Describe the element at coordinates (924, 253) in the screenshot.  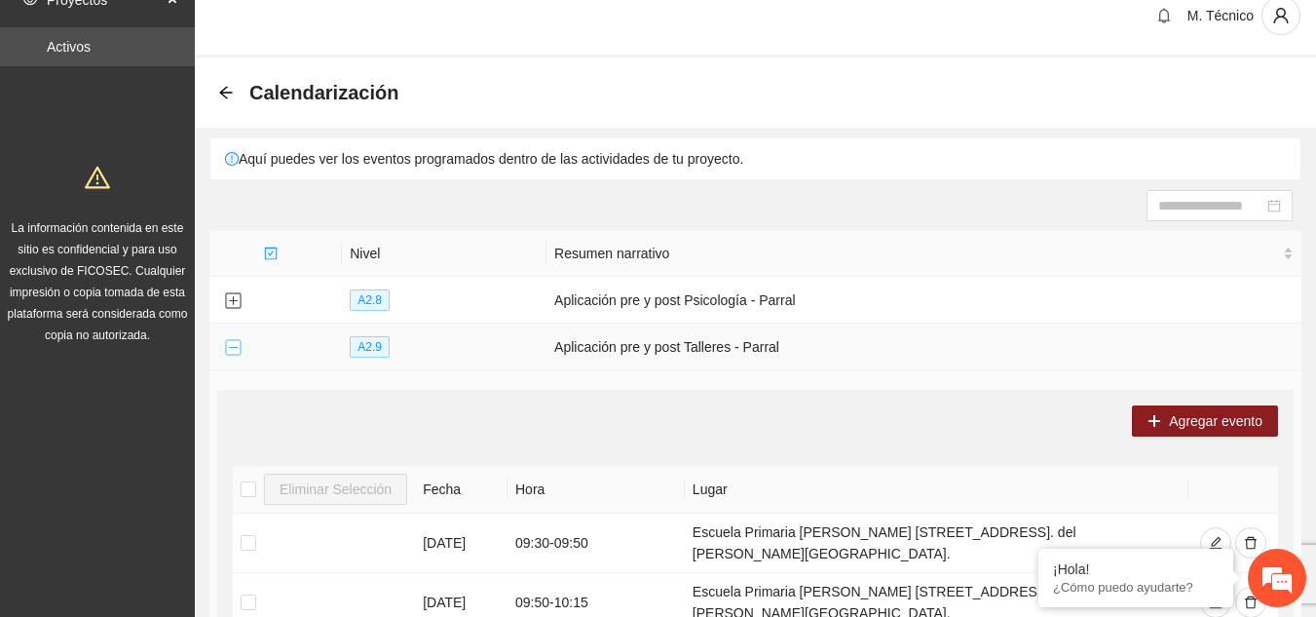
I see `th: Resumen narrativo` at that location.